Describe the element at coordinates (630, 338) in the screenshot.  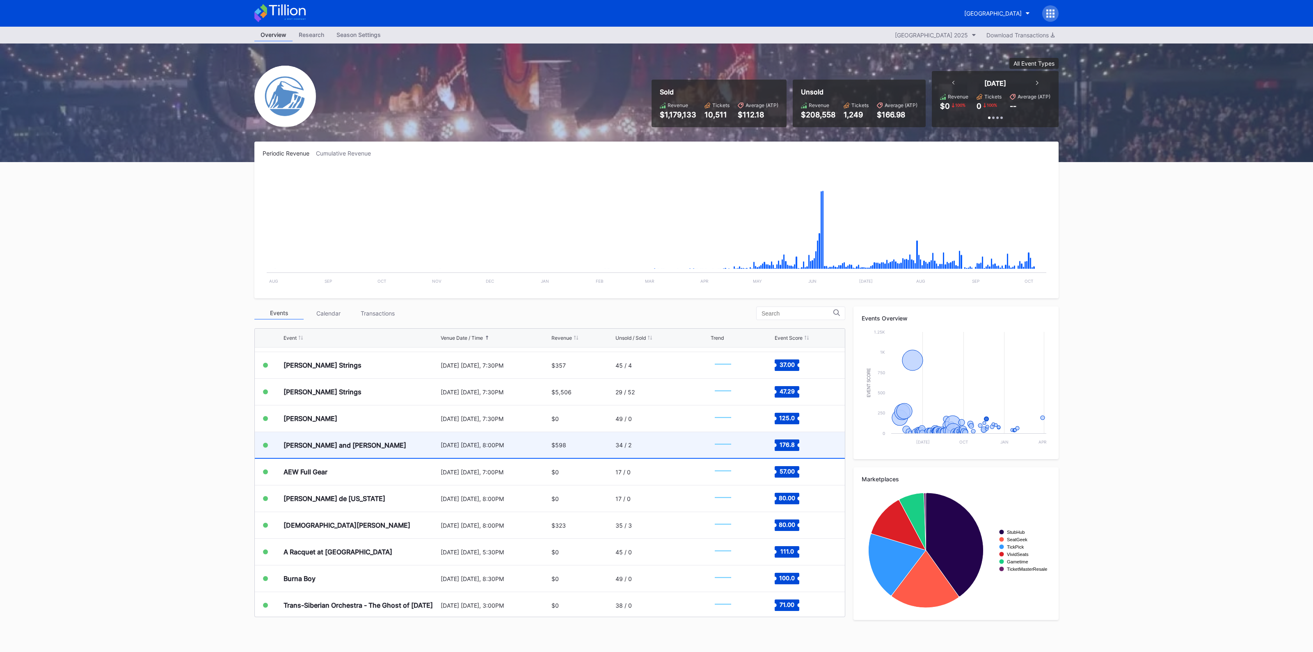
I see `div: Unsold / Sold` at that location.